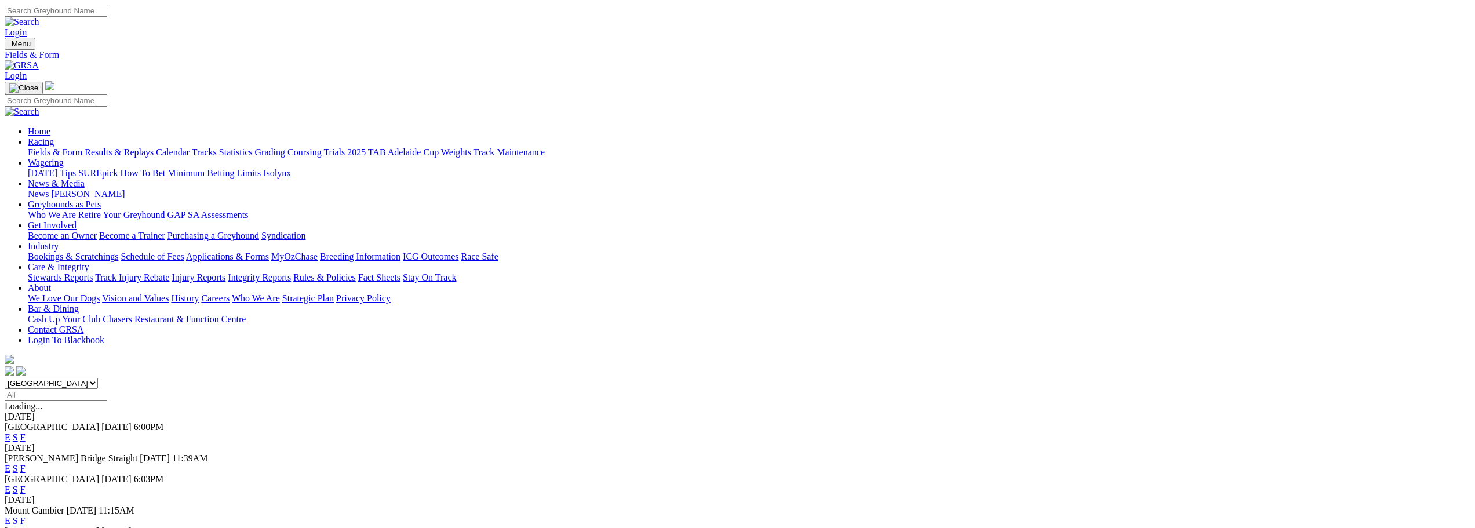 The image size is (1475, 528). What do you see at coordinates (749, 215) in the screenshot?
I see `div: Greyhounds as Pets` at bounding box center [749, 215].